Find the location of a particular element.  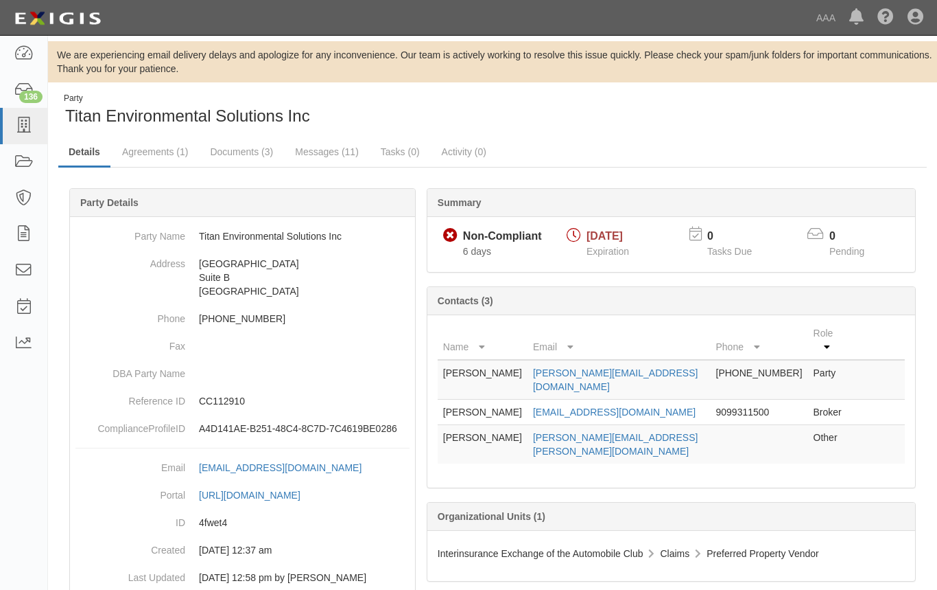

div: We are experiencing email delivery delays and apologize for any inconvenience. Our team is active... is located at coordinates (493, 62).